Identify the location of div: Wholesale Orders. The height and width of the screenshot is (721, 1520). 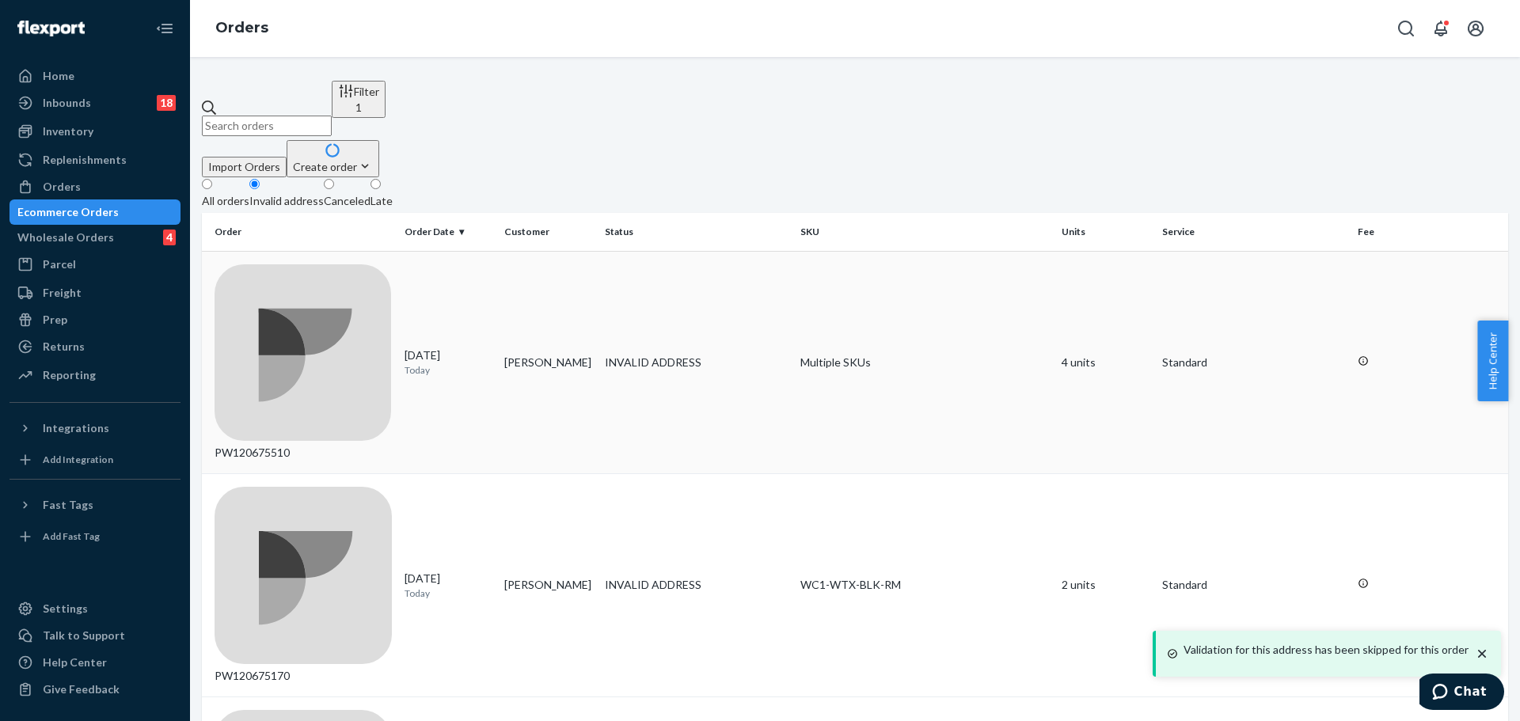
(66, 238).